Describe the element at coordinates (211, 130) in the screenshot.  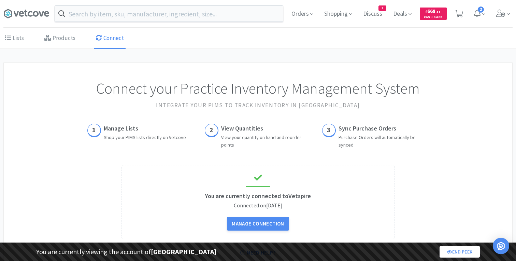
I see `h5: 2` at that location.